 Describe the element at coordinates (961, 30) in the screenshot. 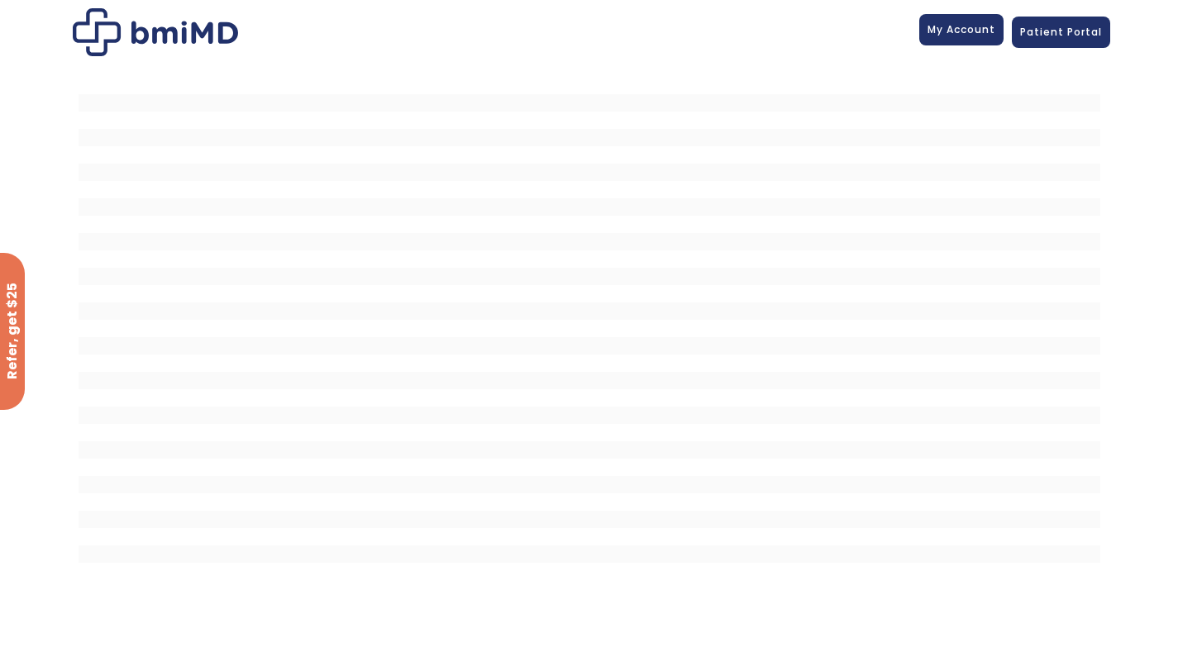

I see `a: My Account` at that location.